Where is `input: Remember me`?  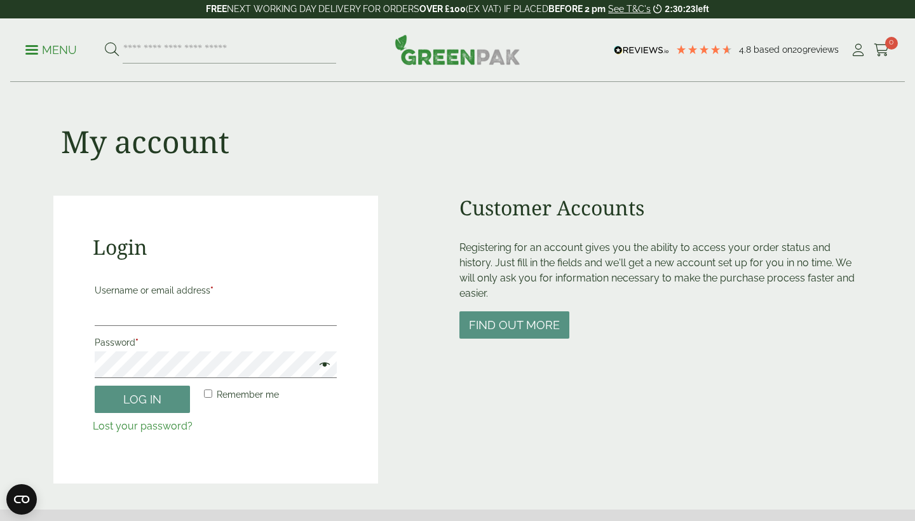
input: Remember me is located at coordinates (208, 393).